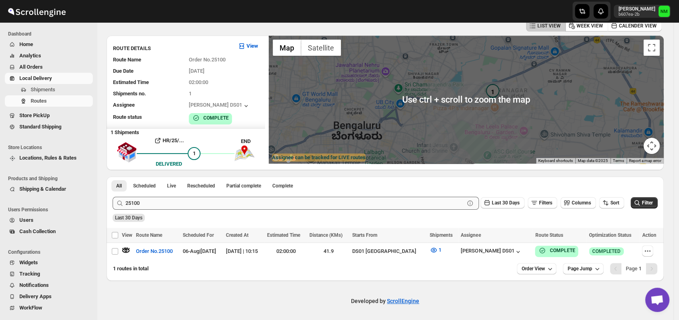  What do you see at coordinates (649, 235) in the screenshot?
I see `span: Action` at bounding box center [649, 235].